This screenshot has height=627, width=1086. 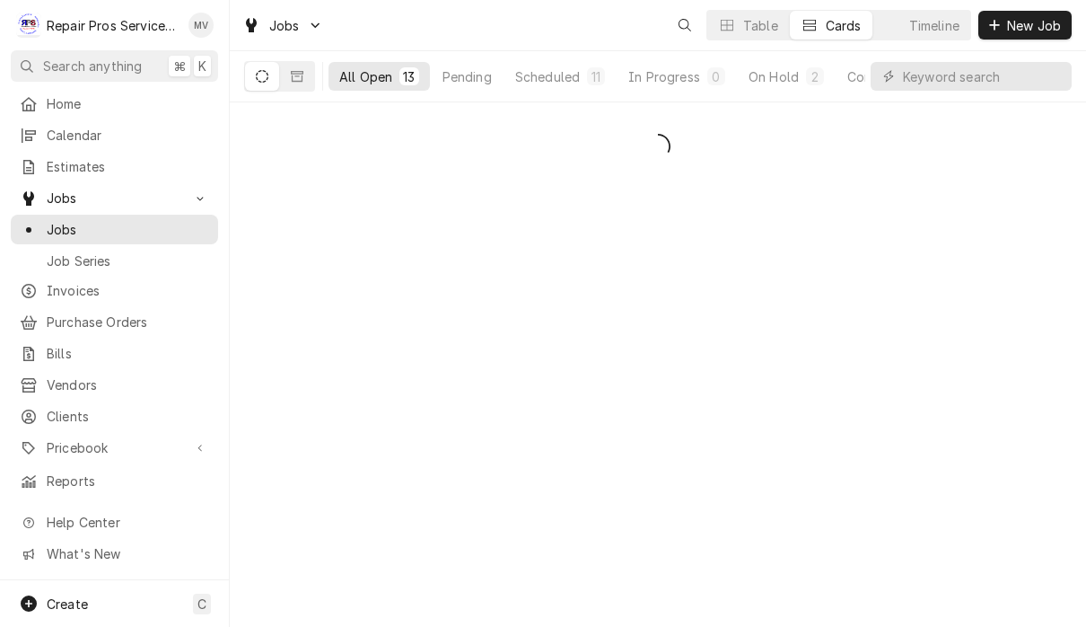 What do you see at coordinates (983, 76) in the screenshot?
I see `input: Keyword search` at bounding box center [983, 76].